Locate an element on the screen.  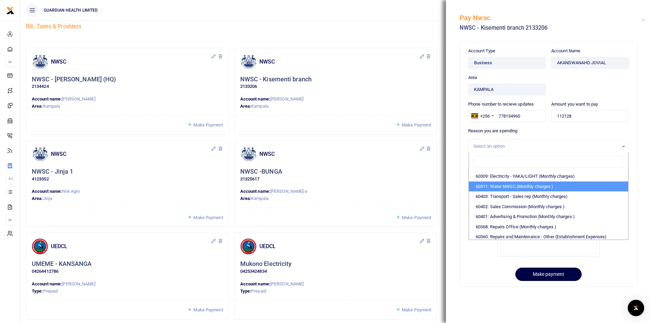
label: Account Type is located at coordinates (482, 51).